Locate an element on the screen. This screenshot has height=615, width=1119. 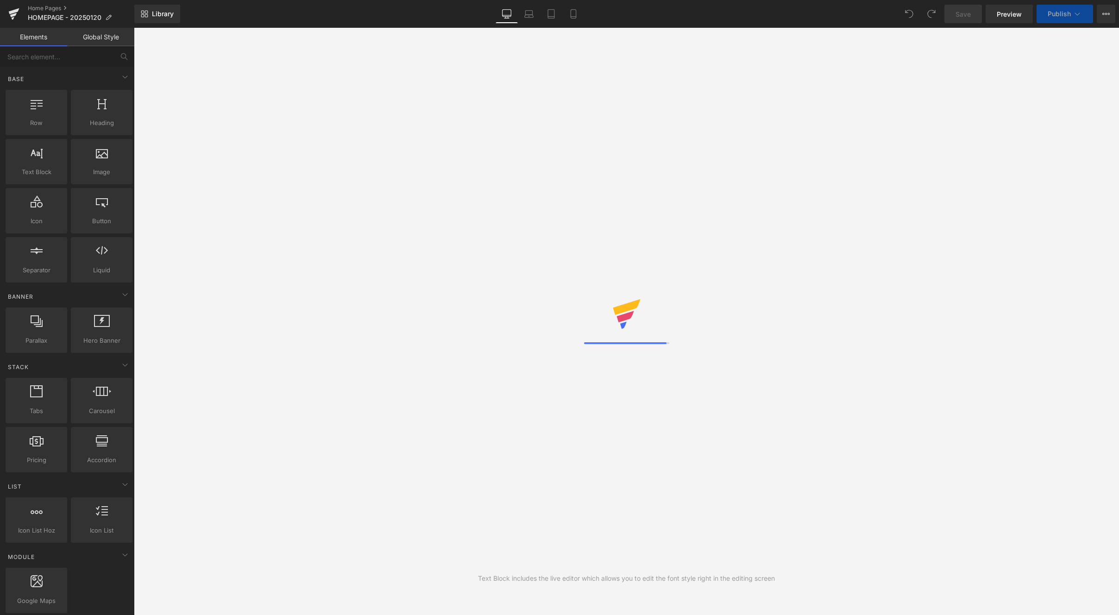
span: Preview is located at coordinates (1009, 14).